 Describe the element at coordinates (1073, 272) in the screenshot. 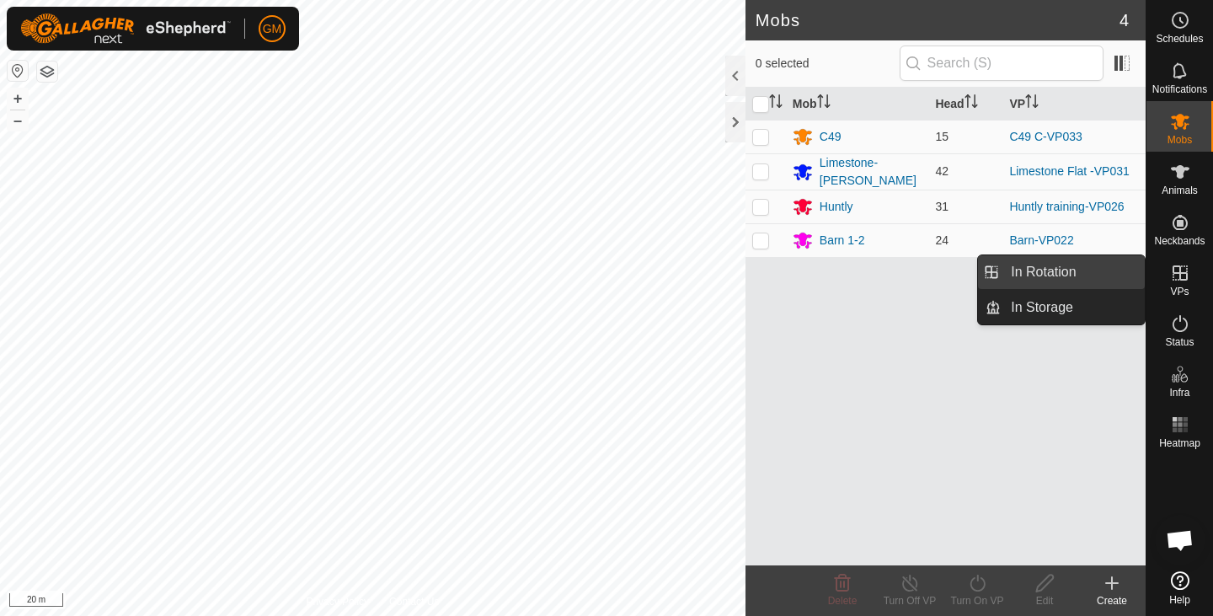

I see `a: In Rotation` at that location.